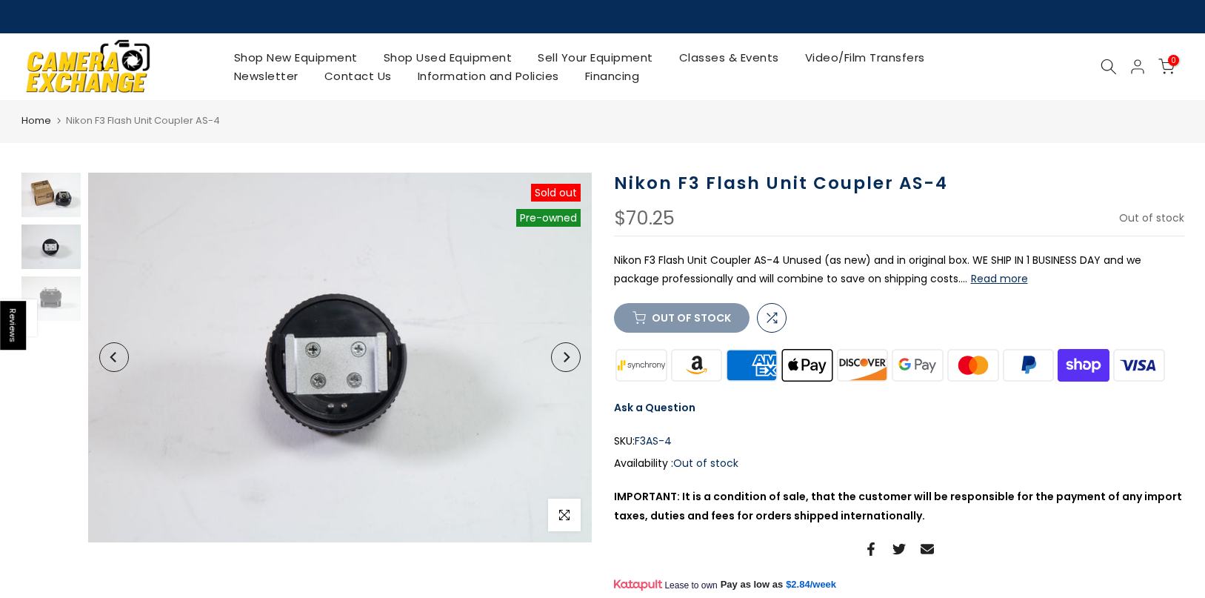 Image resolution: width=1205 pixels, height=598 pixels. I want to click on img: synchrony, so click(641, 365).